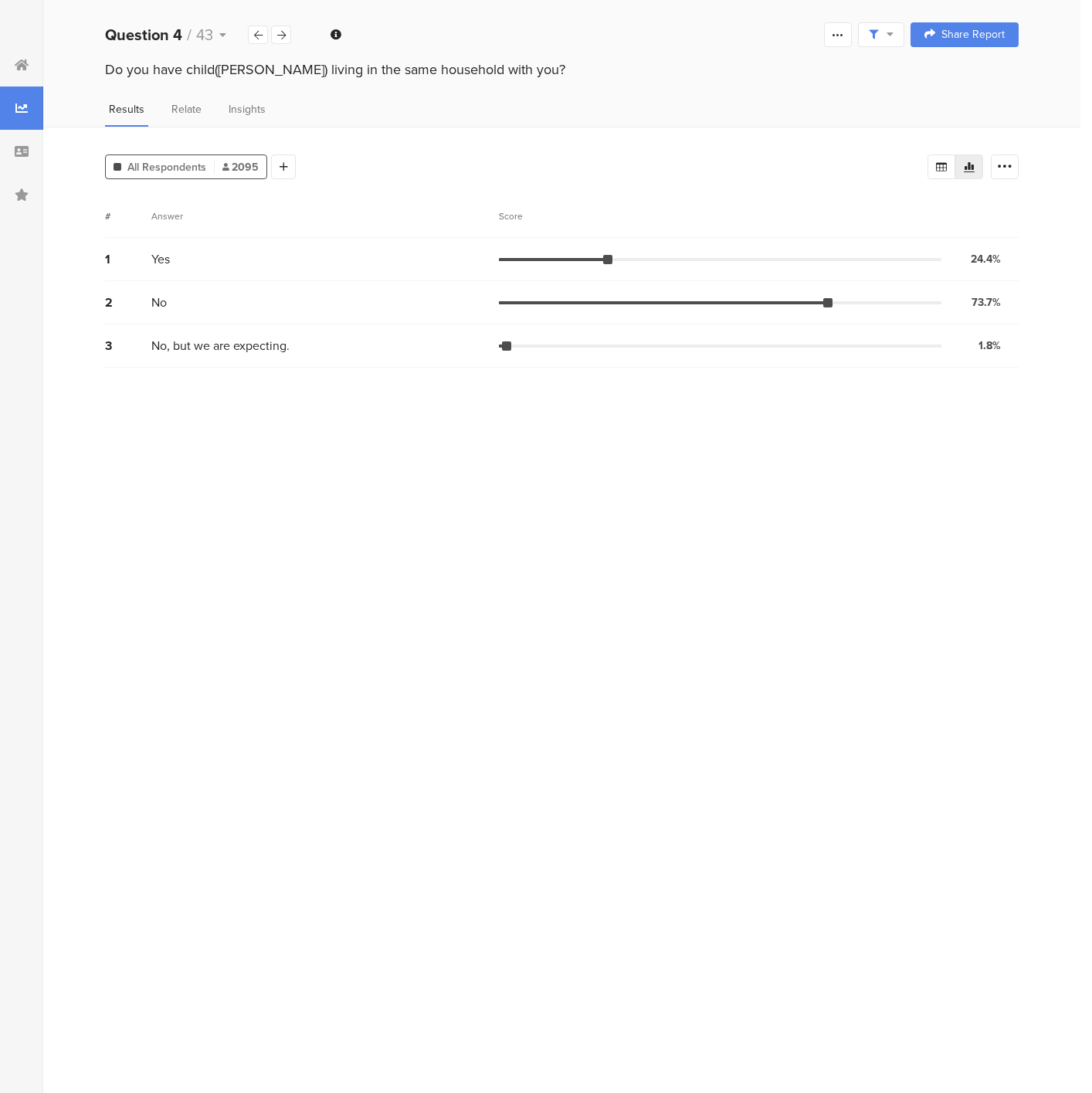  What do you see at coordinates (167, 167) in the screenshot?
I see `span: All Respondents` at bounding box center [167, 167].